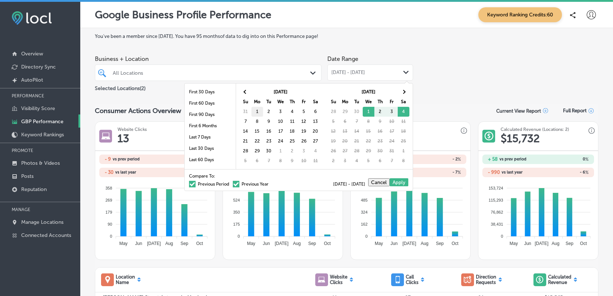 This screenshot has height=296, width=613. Describe the element at coordinates (109, 172) in the screenshot. I see `h2: - 30` at that location.